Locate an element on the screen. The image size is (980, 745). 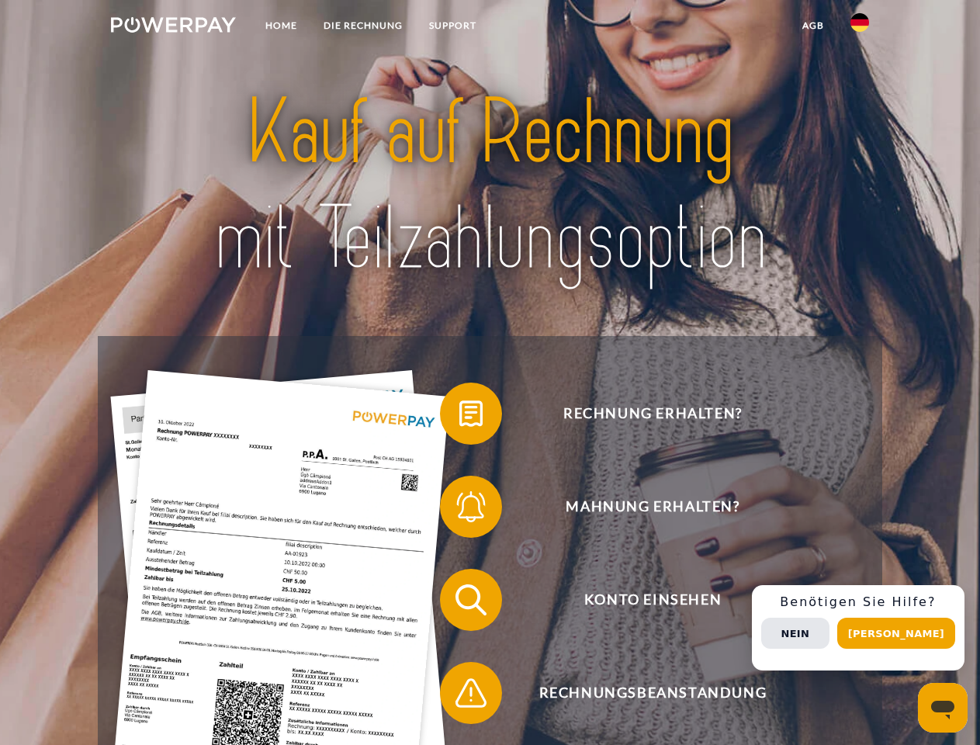
button: Rechnung erhalten? is located at coordinates (642, 413).